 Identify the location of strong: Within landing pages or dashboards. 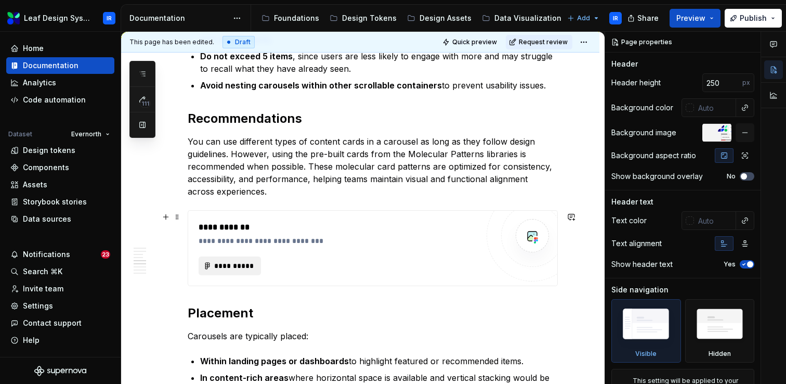
(274, 361).